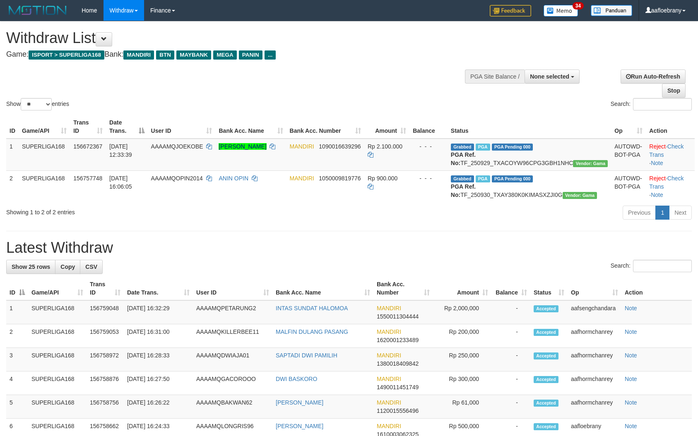 The image size is (698, 436). Describe the element at coordinates (105, 312) in the screenshot. I see `td: 156759048` at that location.